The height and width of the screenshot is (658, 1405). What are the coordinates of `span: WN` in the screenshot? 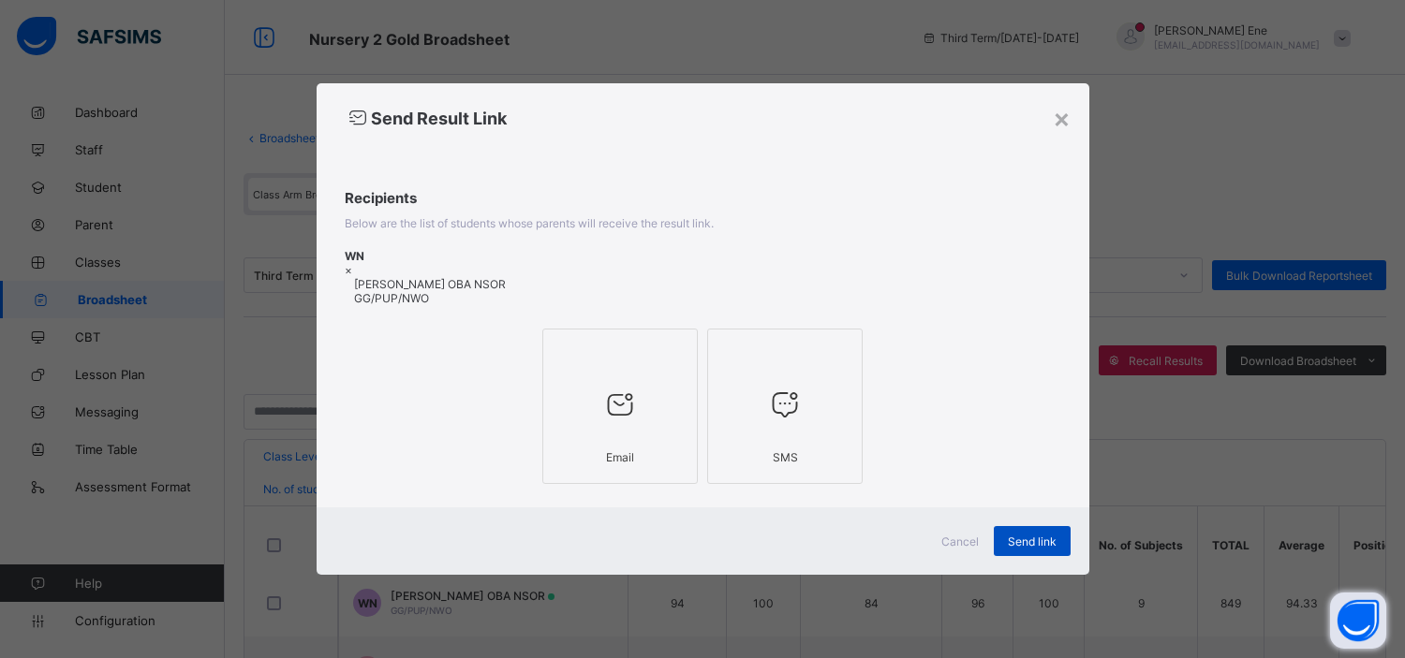 It's located at (354, 256).